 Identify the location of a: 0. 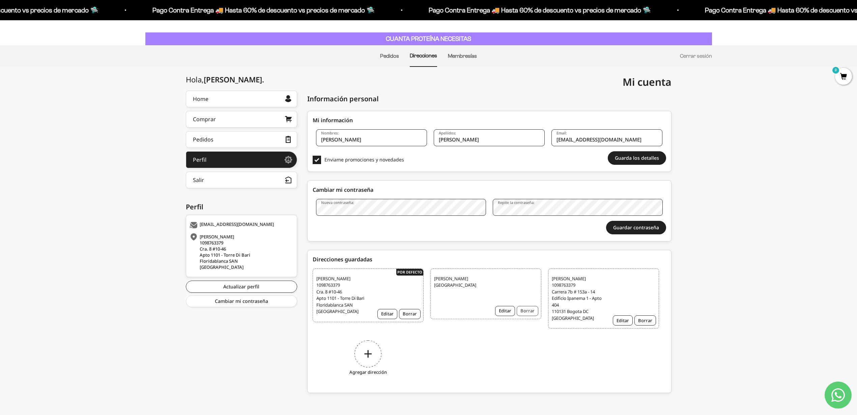
(844, 77).